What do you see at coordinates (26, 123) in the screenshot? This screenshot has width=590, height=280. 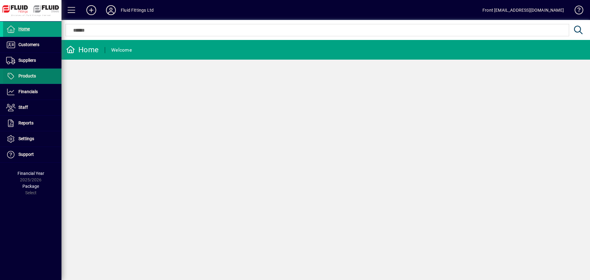 I see `span: Reports` at bounding box center [26, 123].